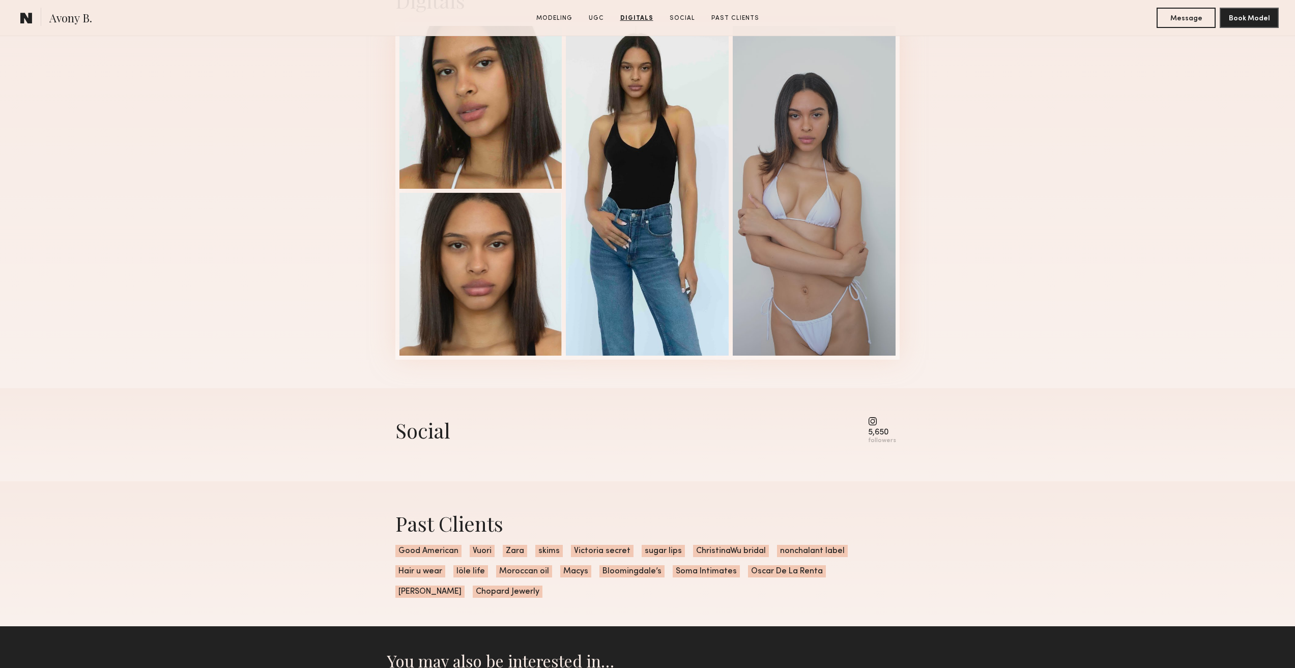 Image resolution: width=1295 pixels, height=668 pixels. Describe the element at coordinates (420, 572) in the screenshot. I see `span: Hair u wear` at that location.